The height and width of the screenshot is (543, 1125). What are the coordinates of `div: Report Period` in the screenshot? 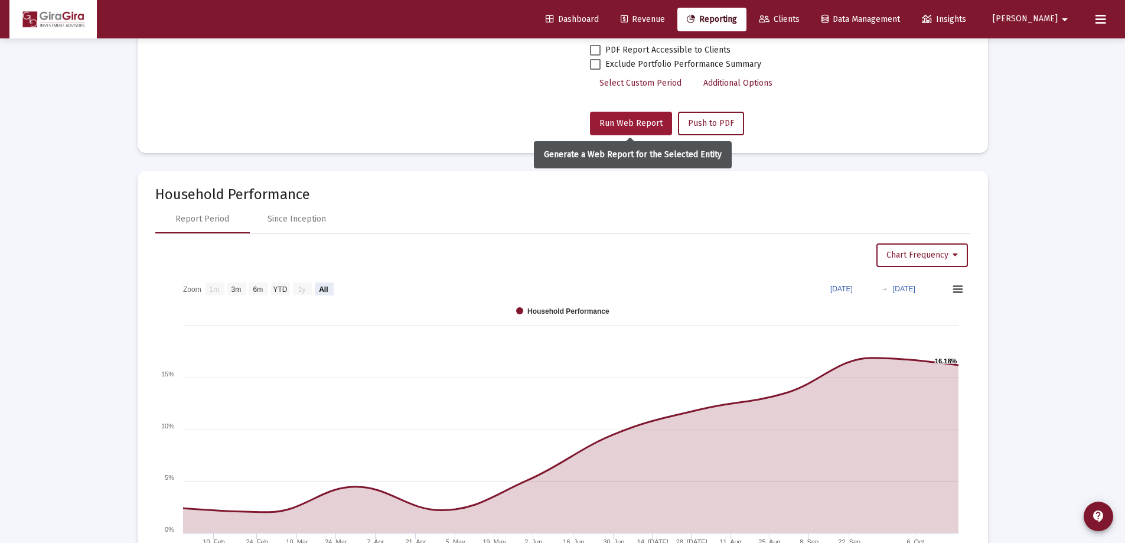 It's located at (202, 219).